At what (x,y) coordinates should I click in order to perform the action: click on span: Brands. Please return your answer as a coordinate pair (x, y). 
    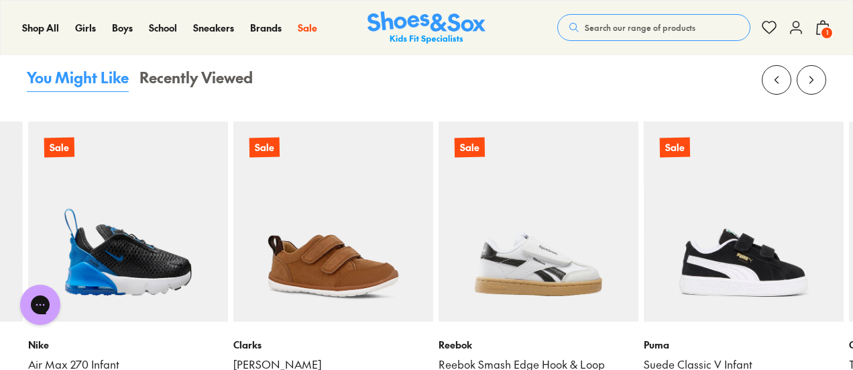
    Looking at the image, I should click on (266, 28).